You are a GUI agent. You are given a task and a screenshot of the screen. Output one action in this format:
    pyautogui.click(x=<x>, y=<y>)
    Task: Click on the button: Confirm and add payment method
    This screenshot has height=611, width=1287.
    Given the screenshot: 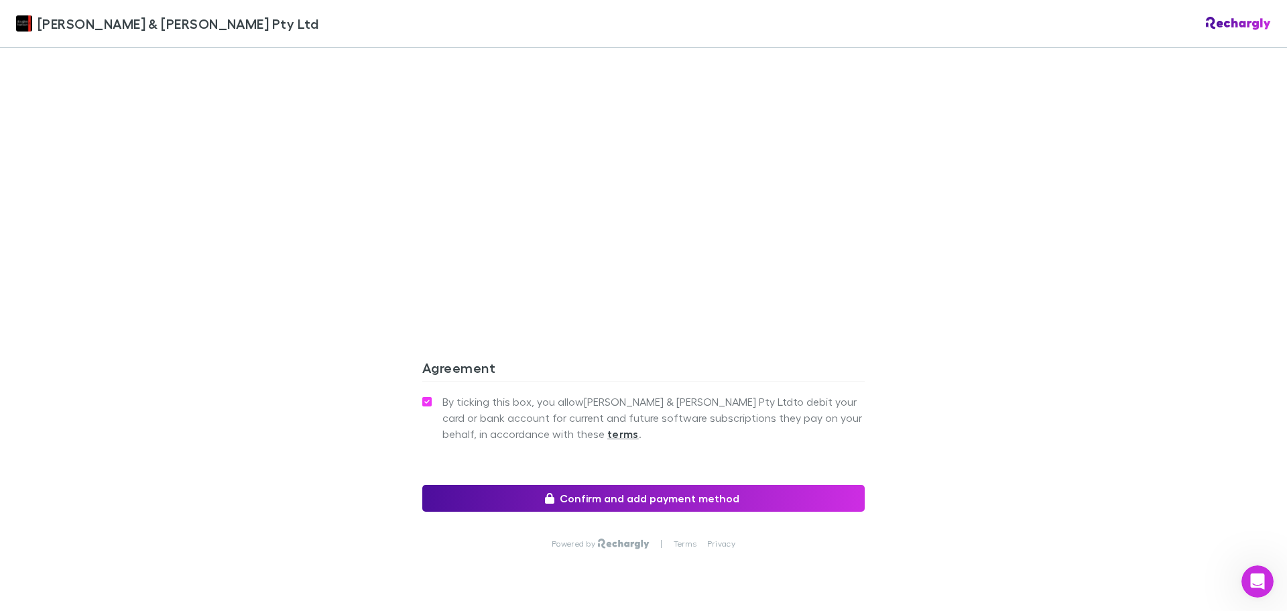 What is the action you would take?
    pyautogui.click(x=644, y=498)
    